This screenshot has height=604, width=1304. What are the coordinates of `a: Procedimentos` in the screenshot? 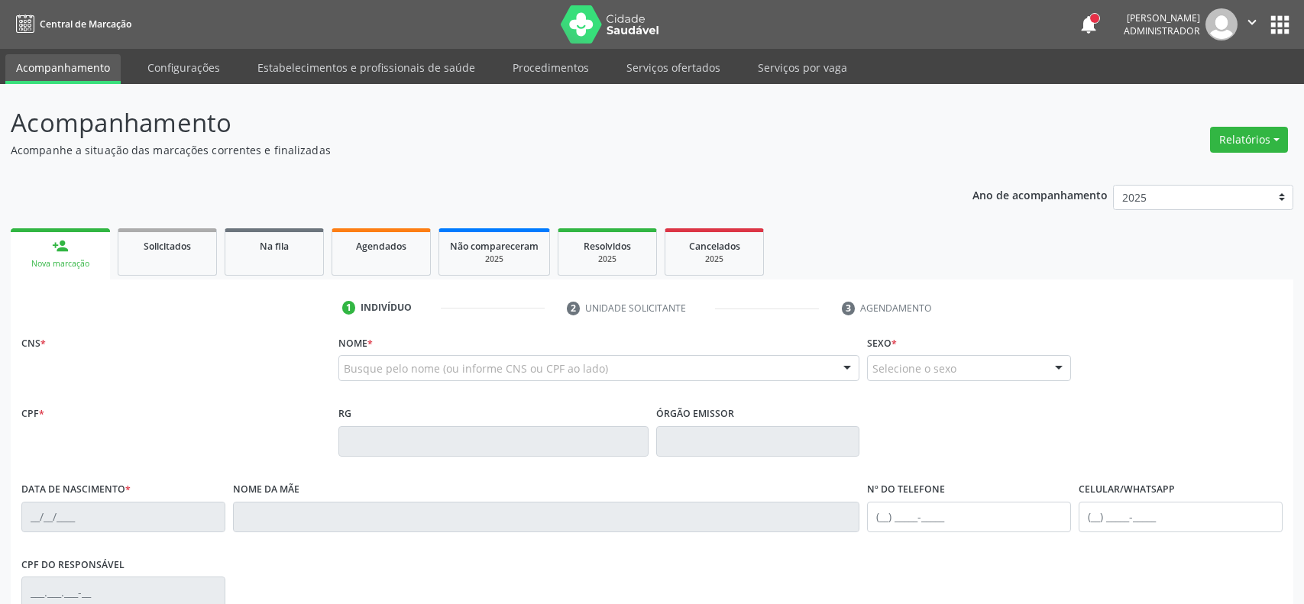 It's located at (551, 67).